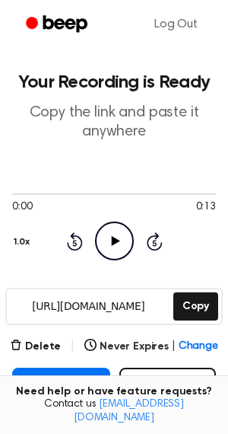 The width and height of the screenshot is (228, 434). I want to click on button: Delete, so click(35, 346).